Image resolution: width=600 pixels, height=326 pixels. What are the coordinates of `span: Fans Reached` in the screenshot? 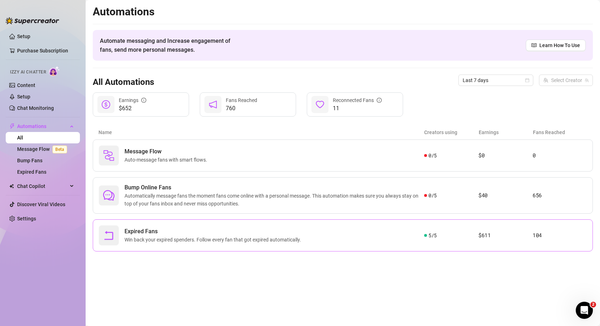 It's located at (242, 100).